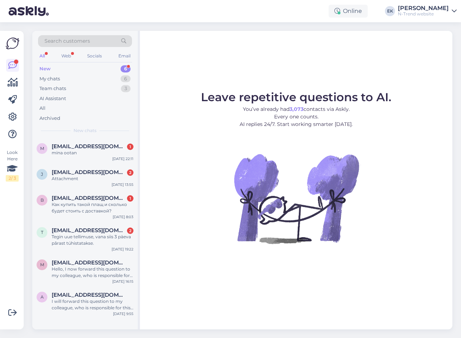  Describe the element at coordinates (50, 79) in the screenshot. I see `div: My chats` at that location.